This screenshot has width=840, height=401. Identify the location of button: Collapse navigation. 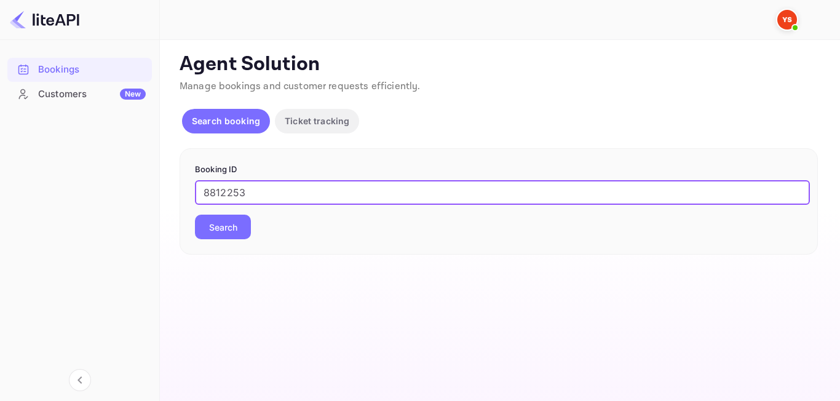
(80, 380).